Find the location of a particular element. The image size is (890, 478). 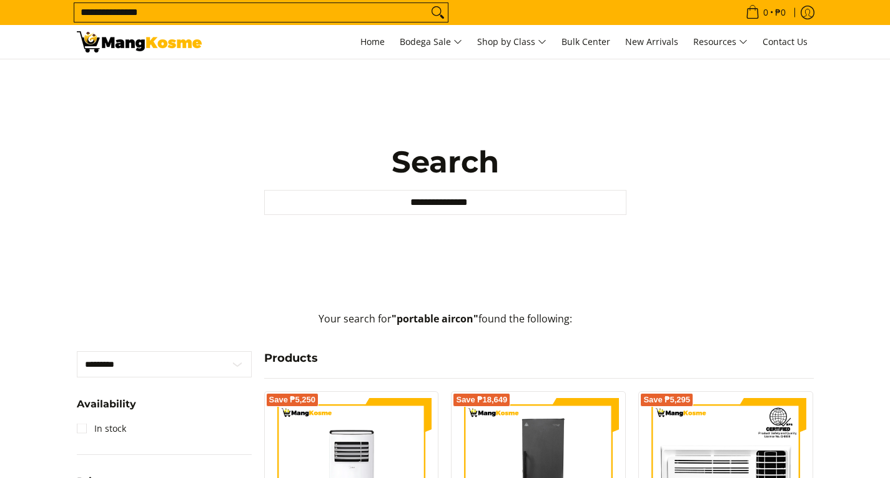

span: Save ₱18,649 is located at coordinates (482, 400).